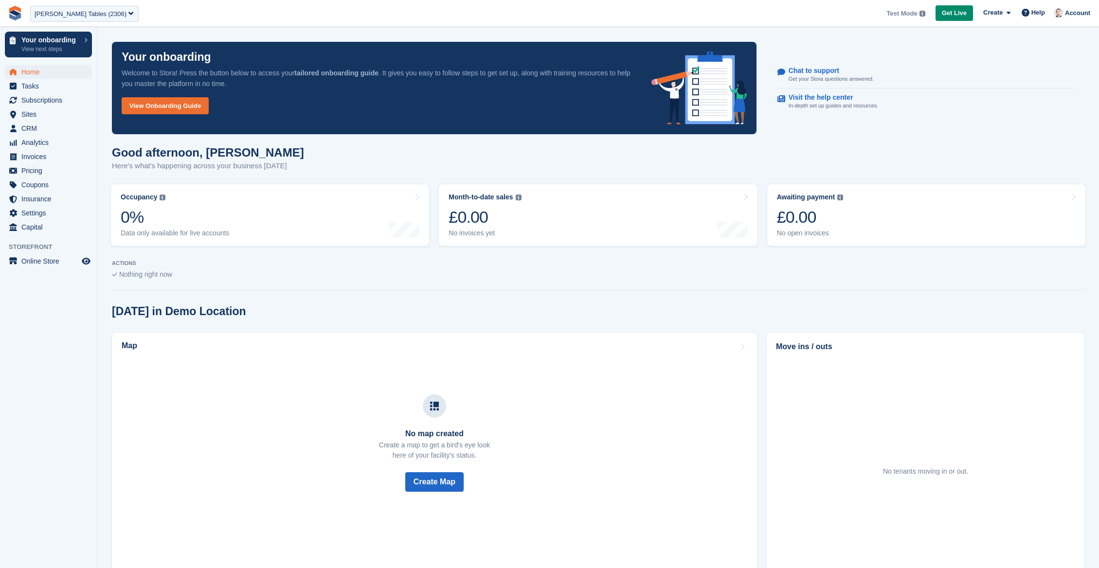 The height and width of the screenshot is (568, 1099). I want to click on div: Data only available for live accounts, so click(175, 233).